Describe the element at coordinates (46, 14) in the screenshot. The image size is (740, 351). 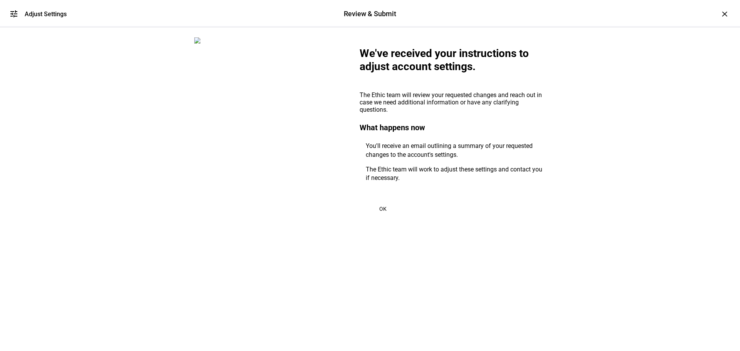
I see `div: Adjust Settings` at that location.